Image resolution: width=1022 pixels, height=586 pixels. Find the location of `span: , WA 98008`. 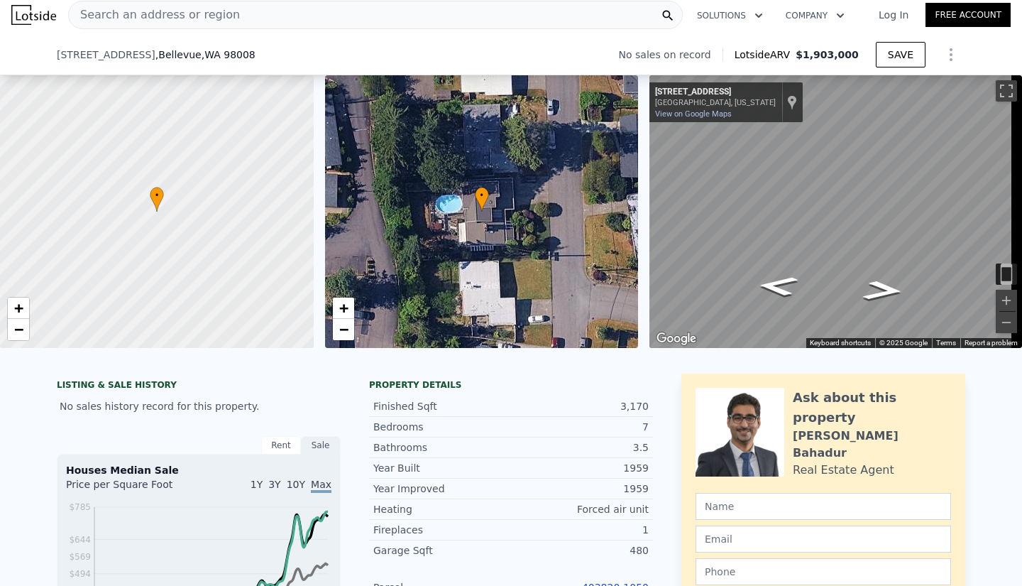

span: , WA 98008 is located at coordinates (229, 55).